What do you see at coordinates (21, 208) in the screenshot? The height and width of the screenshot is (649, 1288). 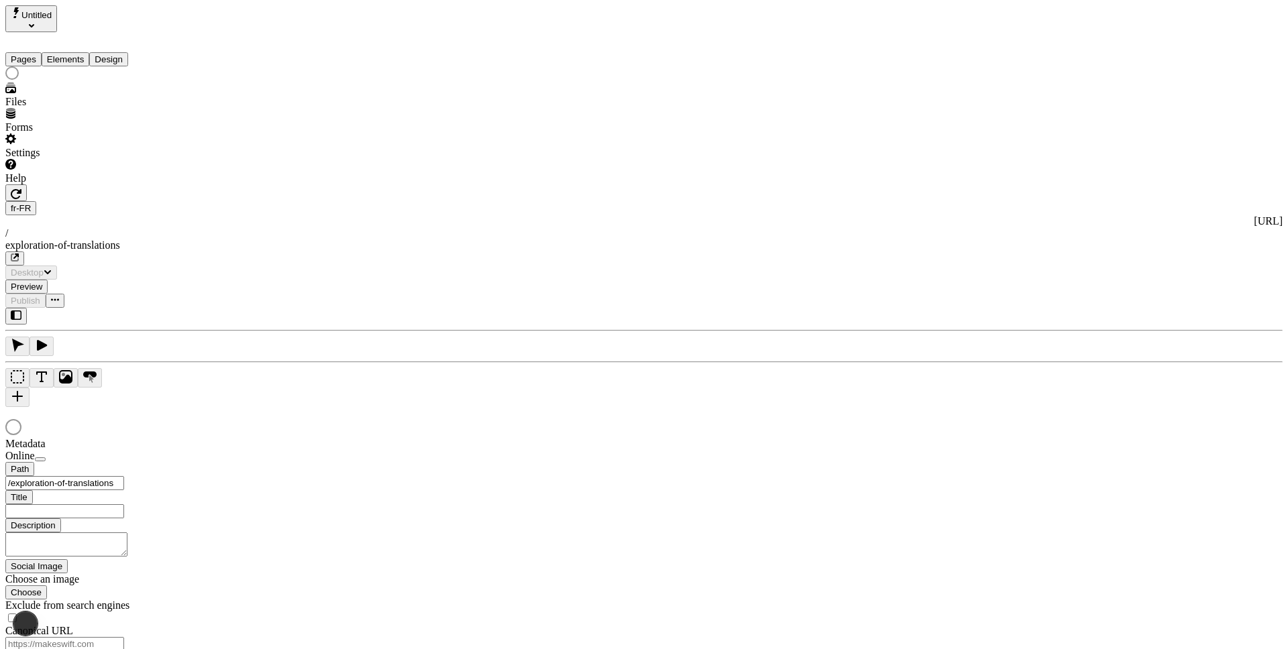 I see `button: Open locale picker` at bounding box center [21, 208].